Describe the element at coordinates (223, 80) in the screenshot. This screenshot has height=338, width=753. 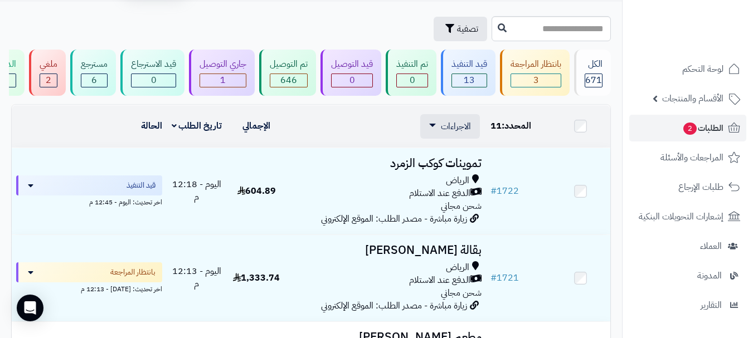
I see `div: 1` at that location.